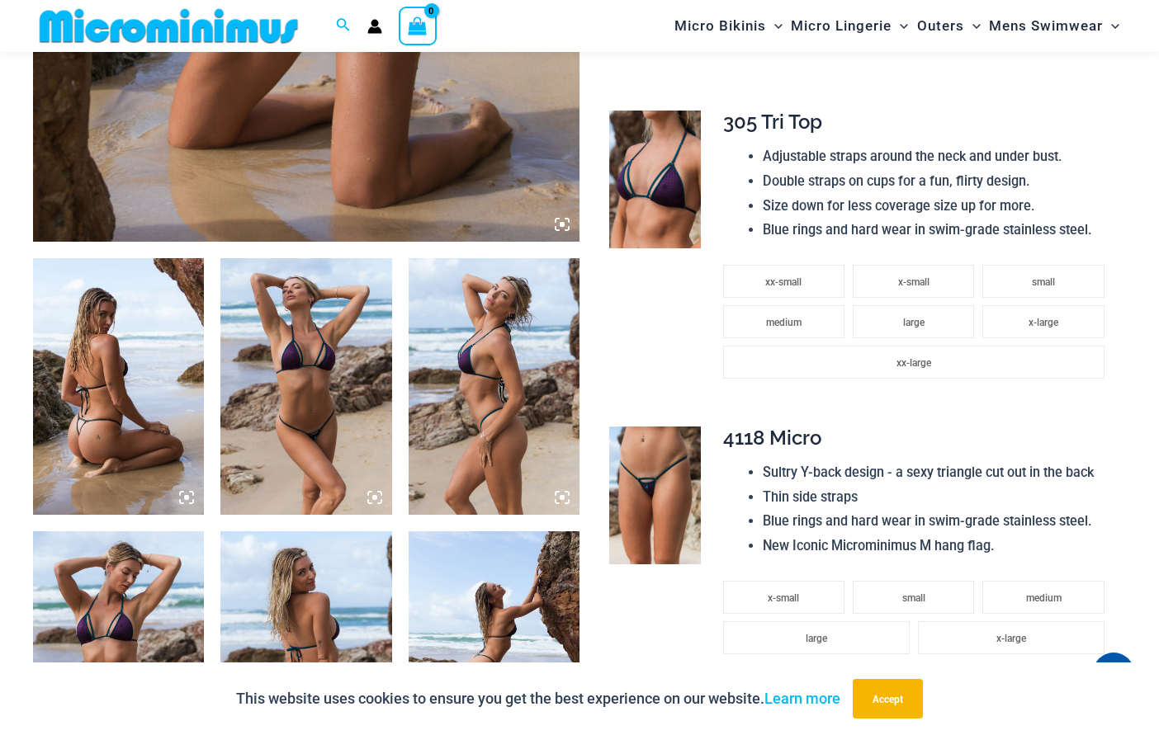 This screenshot has height=735, width=1159. Describe the element at coordinates (343, 26) in the screenshot. I see `a: Search icon link` at that location.